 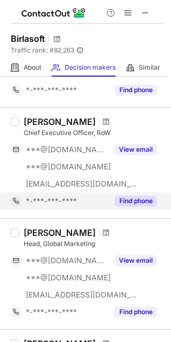 I want to click on img: ContactOut v5.3.10, so click(x=54, y=13).